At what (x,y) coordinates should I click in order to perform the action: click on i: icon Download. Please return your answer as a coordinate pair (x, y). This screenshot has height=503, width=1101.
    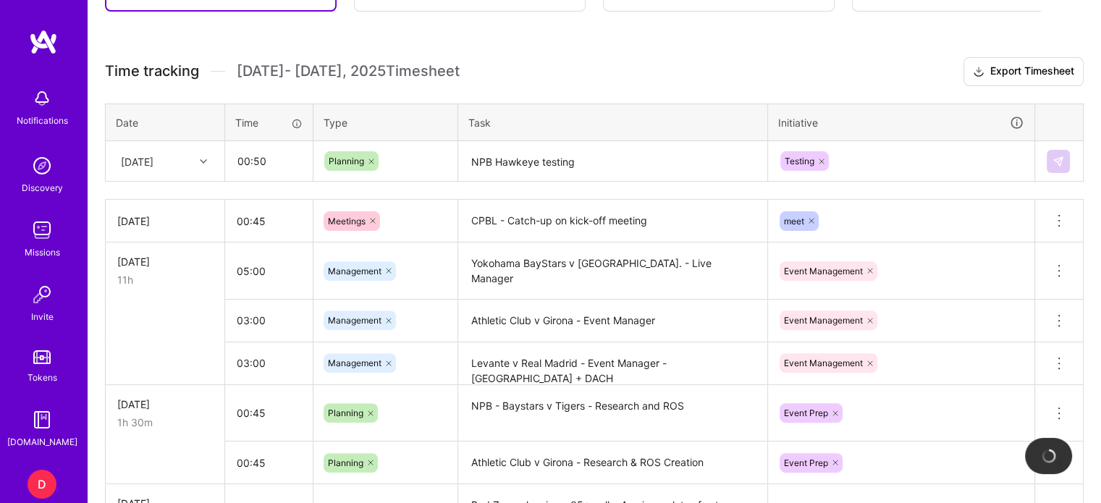
    Looking at the image, I should click on (978, 72).